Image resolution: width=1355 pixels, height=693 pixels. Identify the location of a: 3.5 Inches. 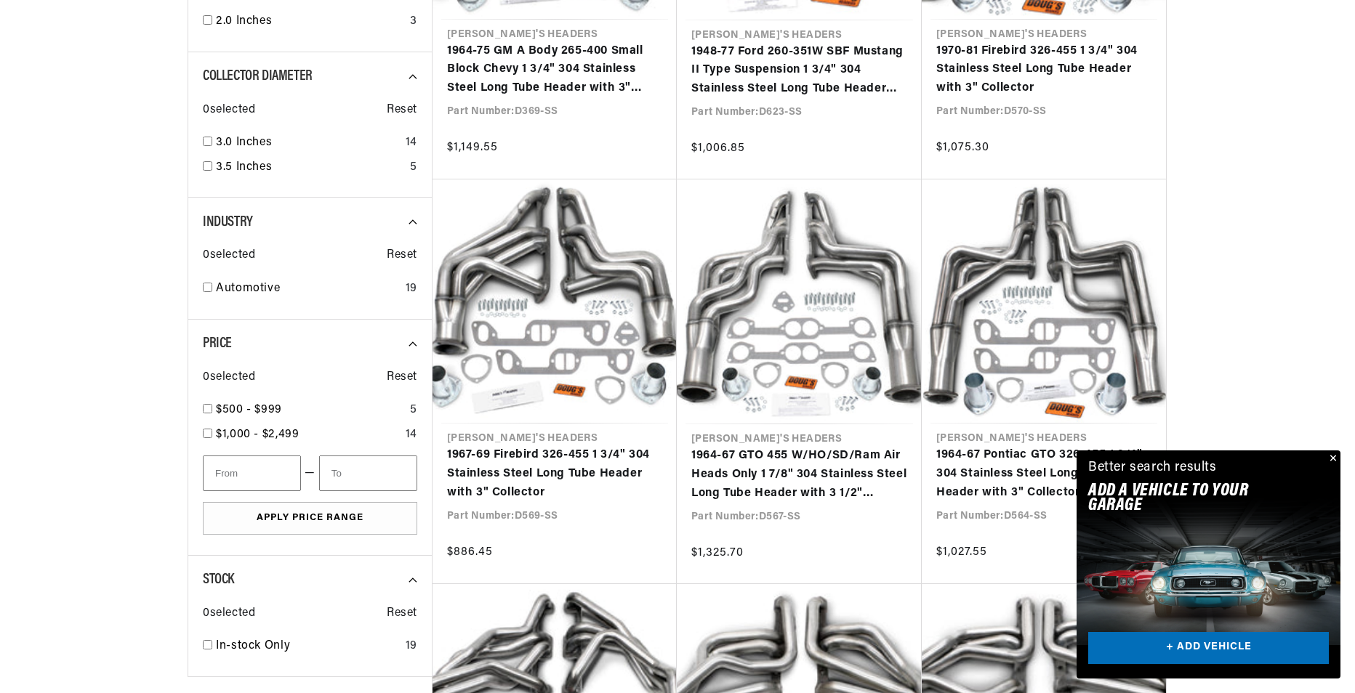
(310, 168).